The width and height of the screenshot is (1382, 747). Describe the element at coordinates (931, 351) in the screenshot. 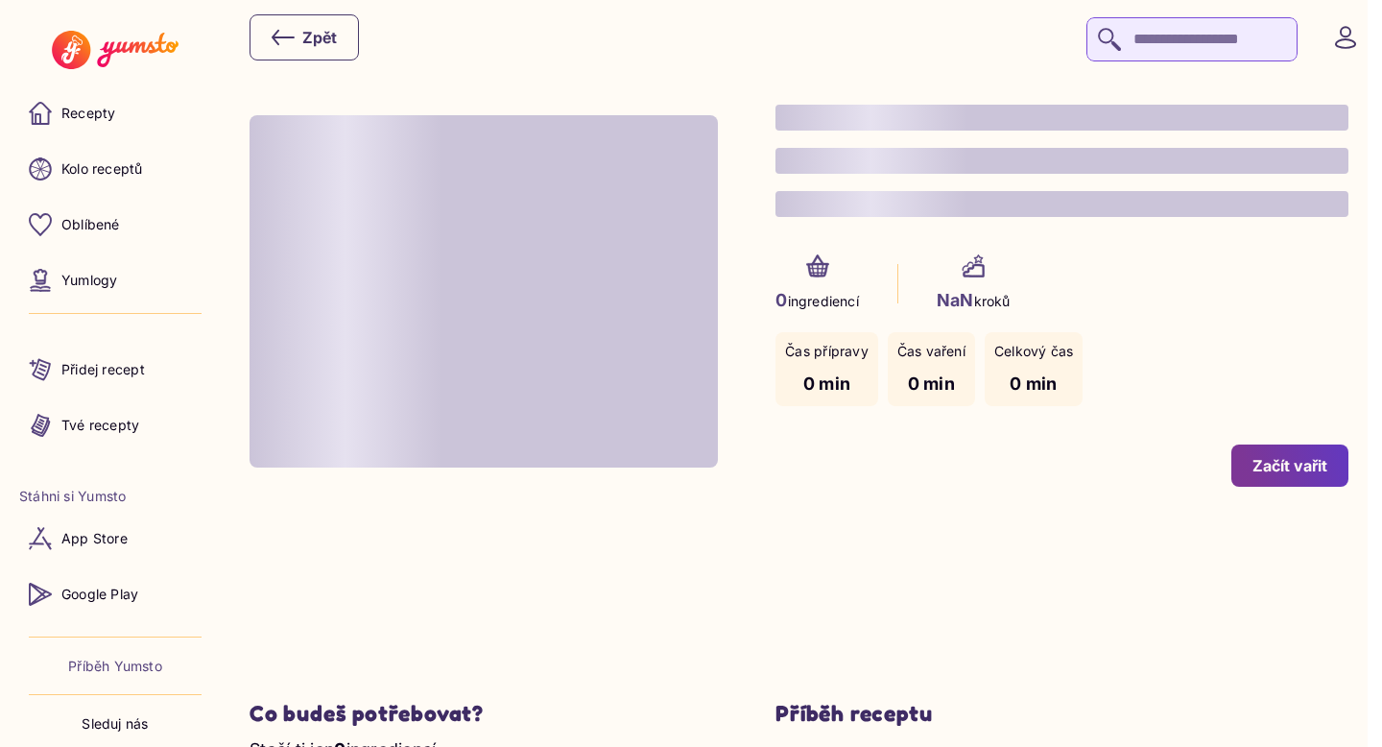

I see `p: Čas vaření` at that location.